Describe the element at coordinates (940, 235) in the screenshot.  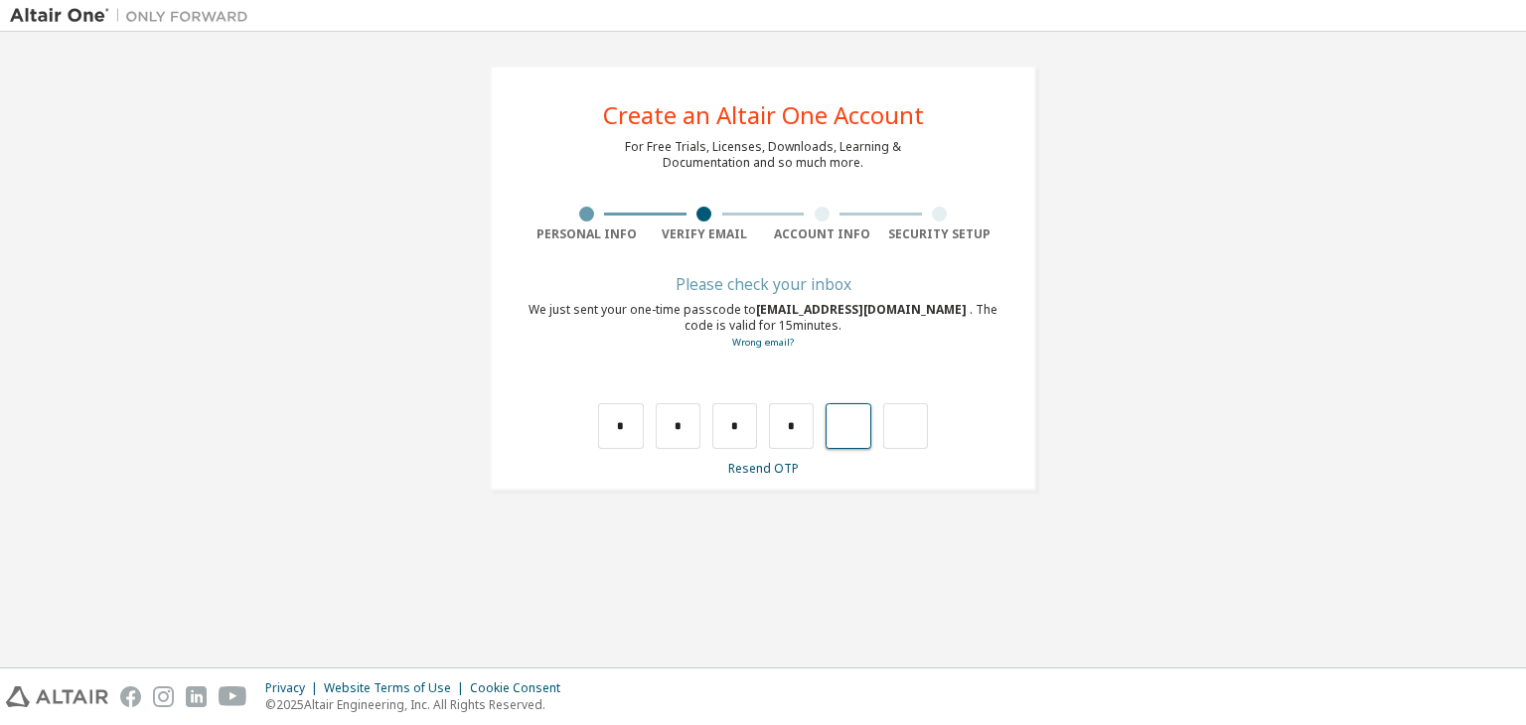
I see `div: Security Setup` at that location.